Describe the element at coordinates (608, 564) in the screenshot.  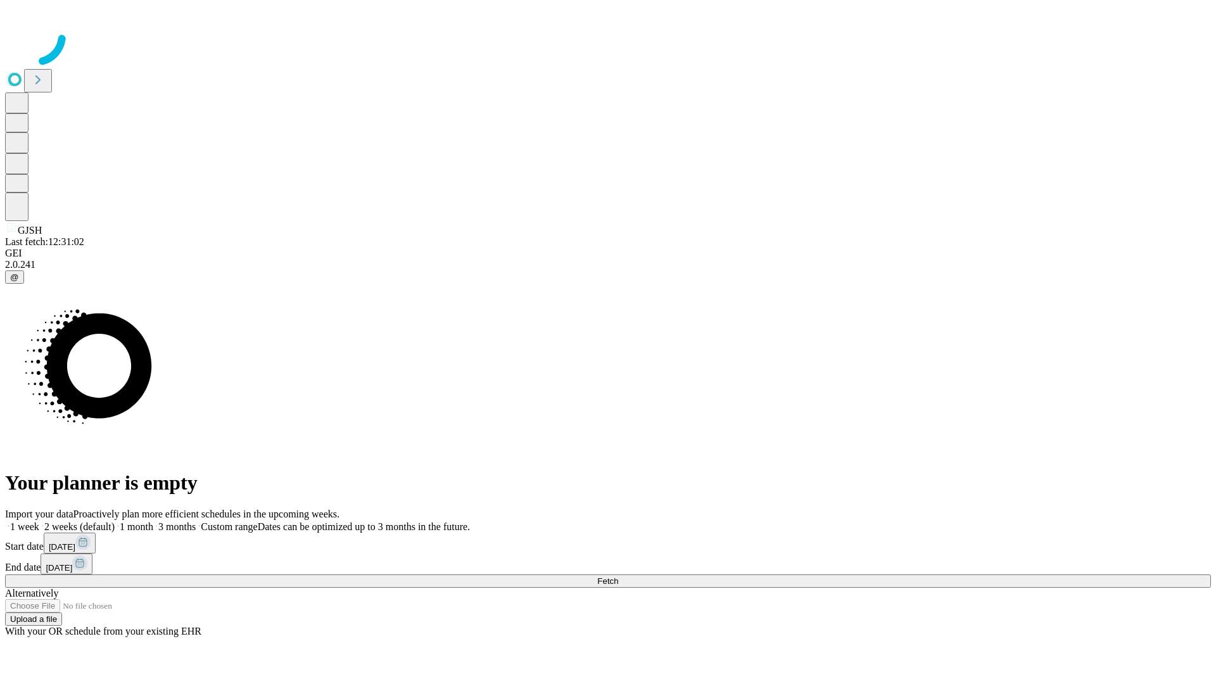
I see `div: End date` at that location.